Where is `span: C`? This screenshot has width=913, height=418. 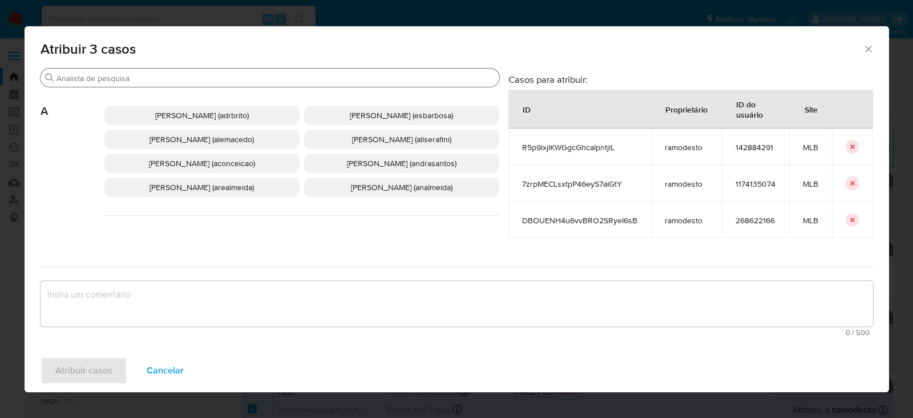
span: C is located at coordinates (72, 231).